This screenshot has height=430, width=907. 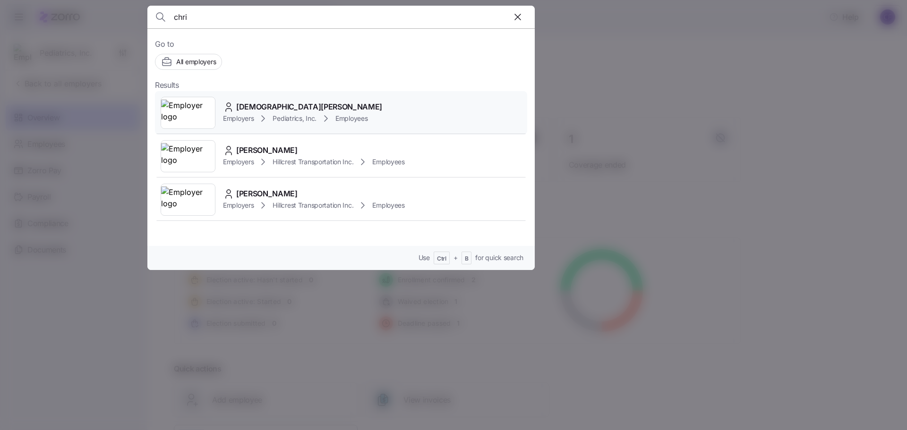 I want to click on span: for quick search, so click(x=499, y=258).